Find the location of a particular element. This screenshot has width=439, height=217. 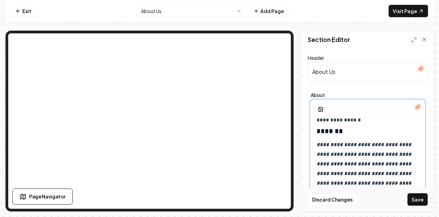

button: Page Navigator is located at coordinates (43, 196).